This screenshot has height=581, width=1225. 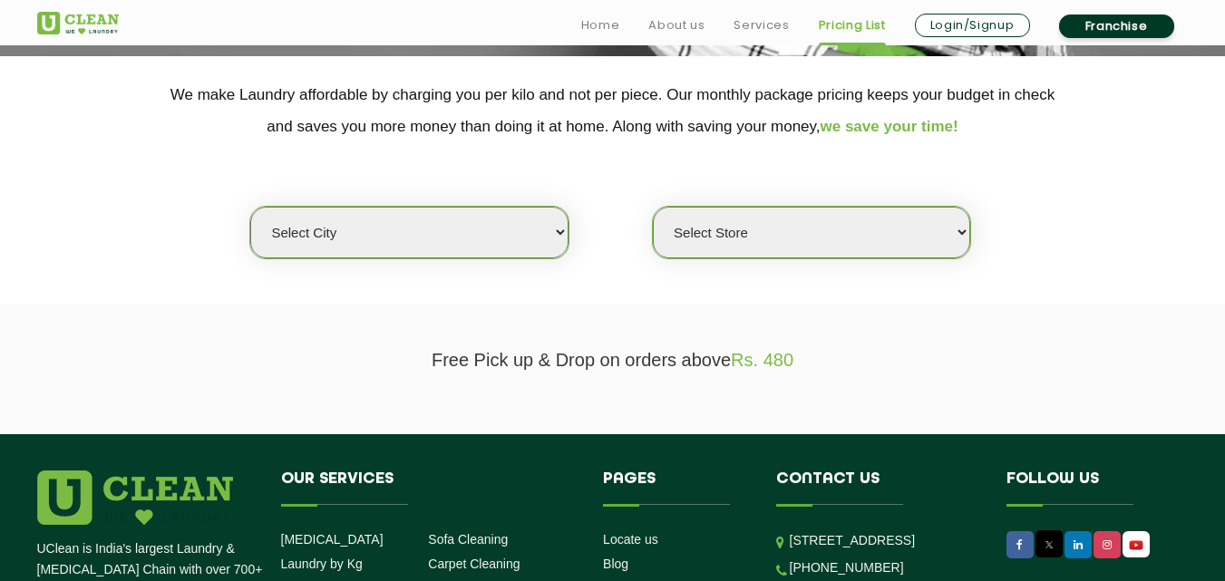 I want to click on a: Franchise, so click(x=1117, y=26).